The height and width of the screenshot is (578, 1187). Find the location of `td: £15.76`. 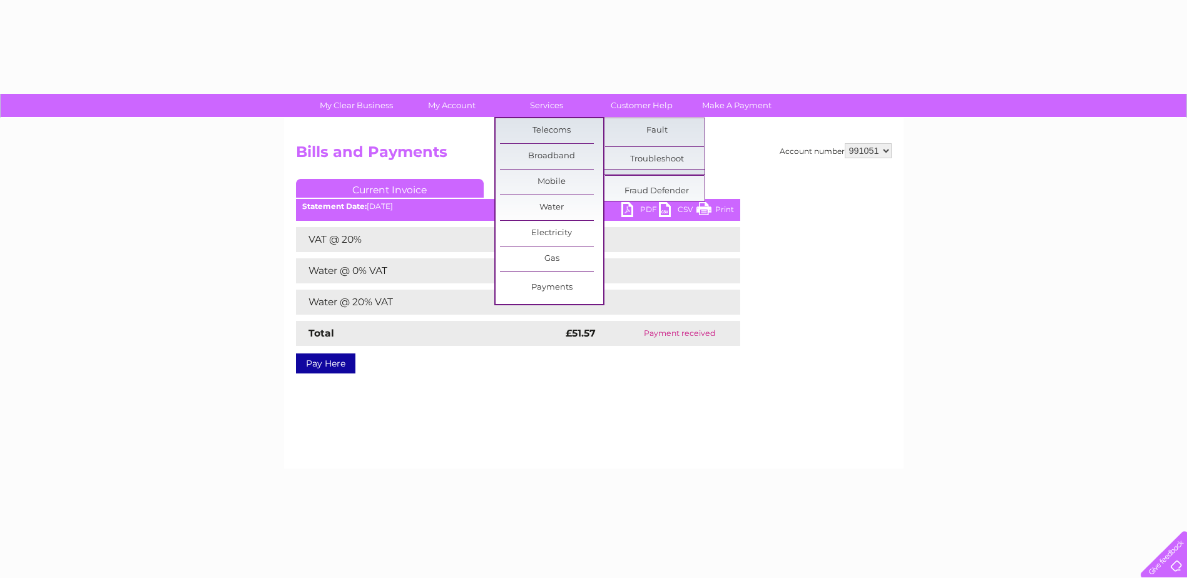

td: £15.76 is located at coordinates (638, 302).